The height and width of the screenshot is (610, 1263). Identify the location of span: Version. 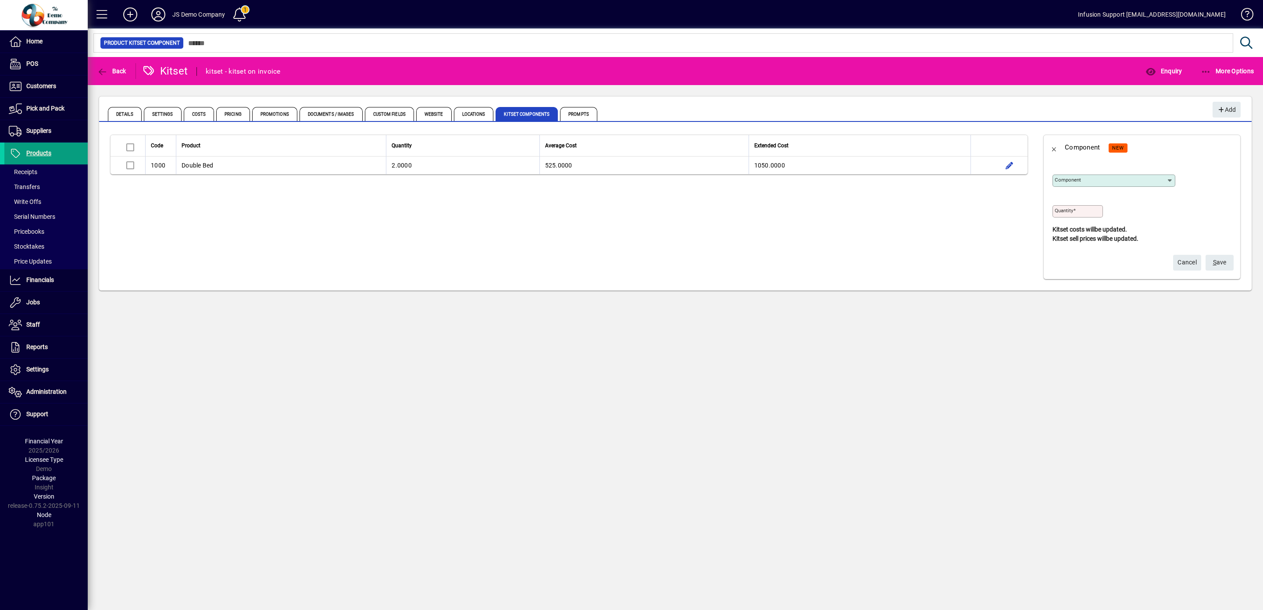
(44, 496).